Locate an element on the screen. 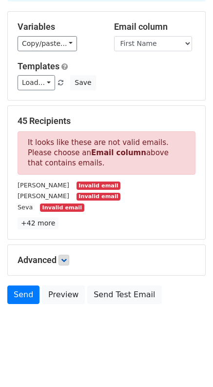 The height and width of the screenshot is (387, 213). small: Seva is located at coordinates (25, 207).